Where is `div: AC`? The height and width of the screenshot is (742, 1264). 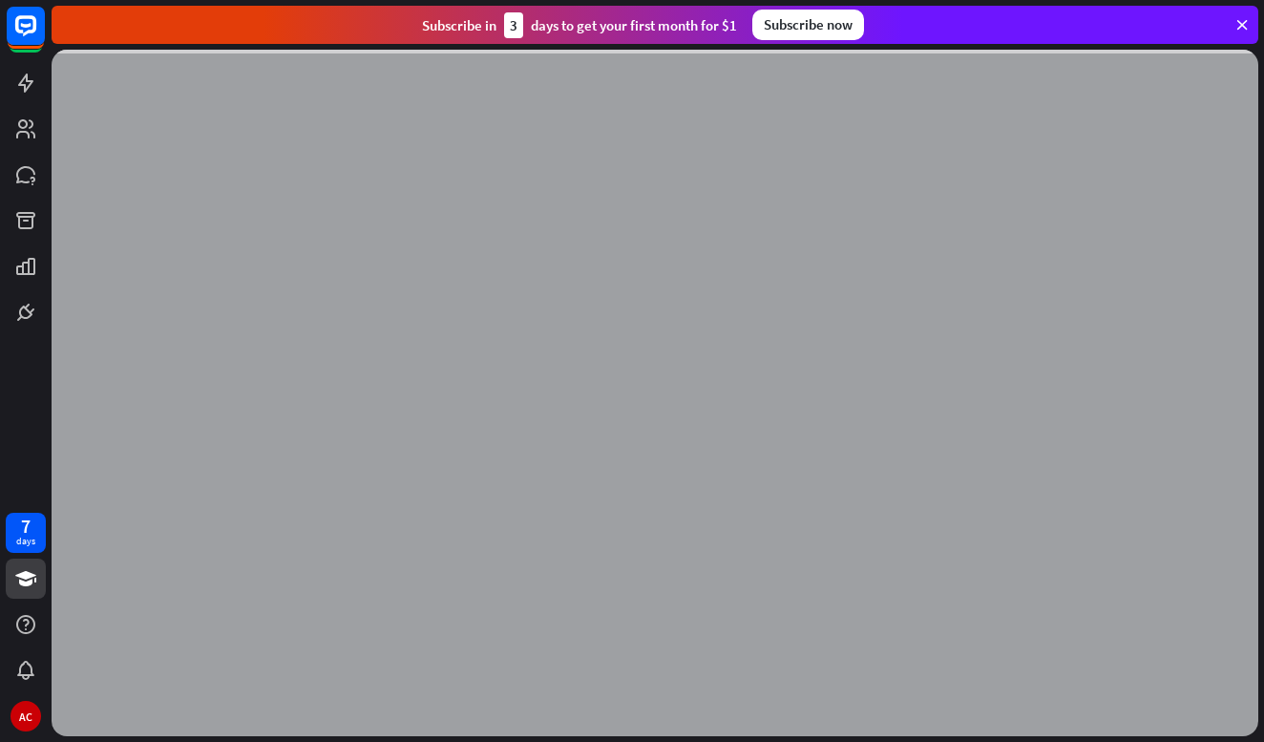 div: AC is located at coordinates (26, 716).